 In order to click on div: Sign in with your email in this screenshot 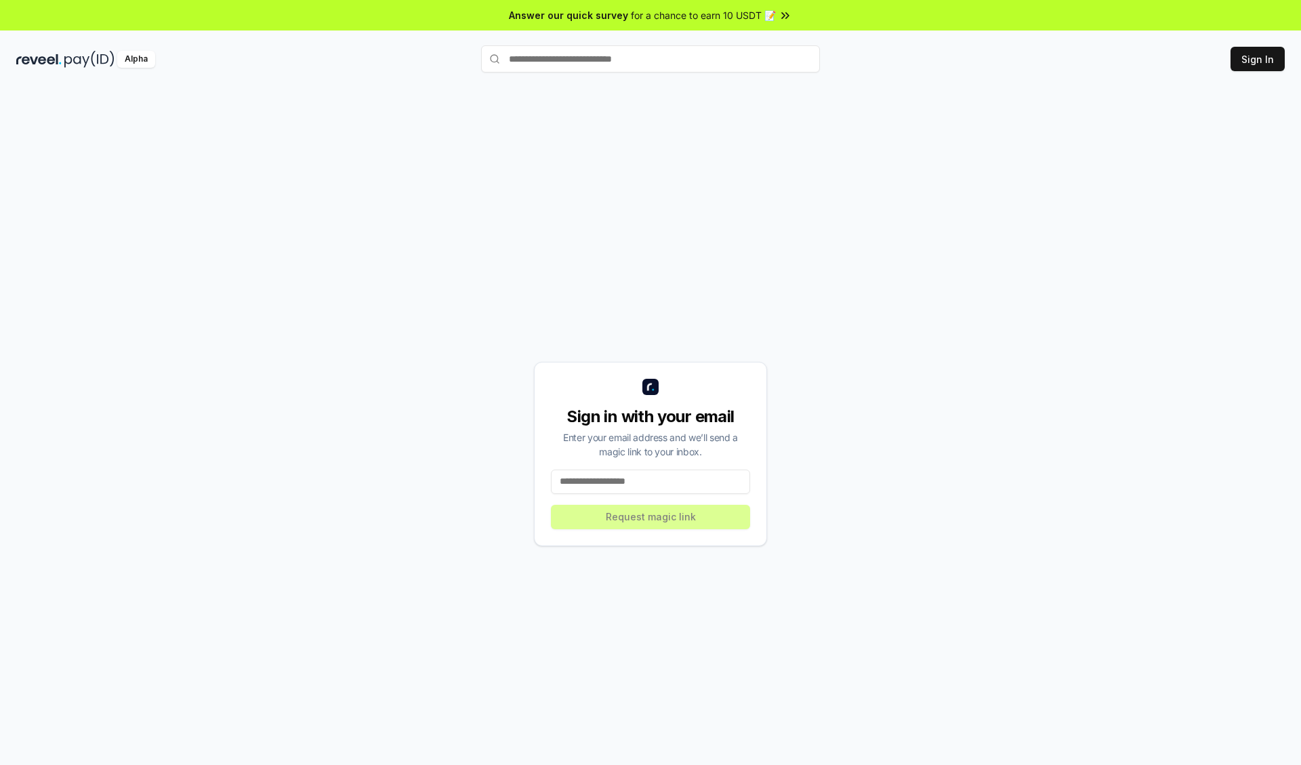, I will do `click(650, 417)`.